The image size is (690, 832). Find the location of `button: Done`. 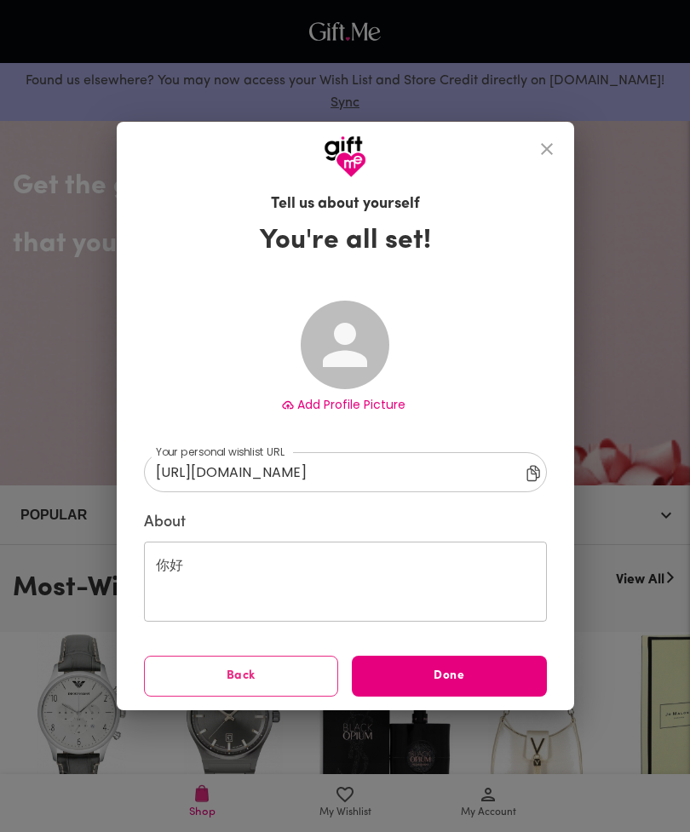

button: Done is located at coordinates (449, 676).